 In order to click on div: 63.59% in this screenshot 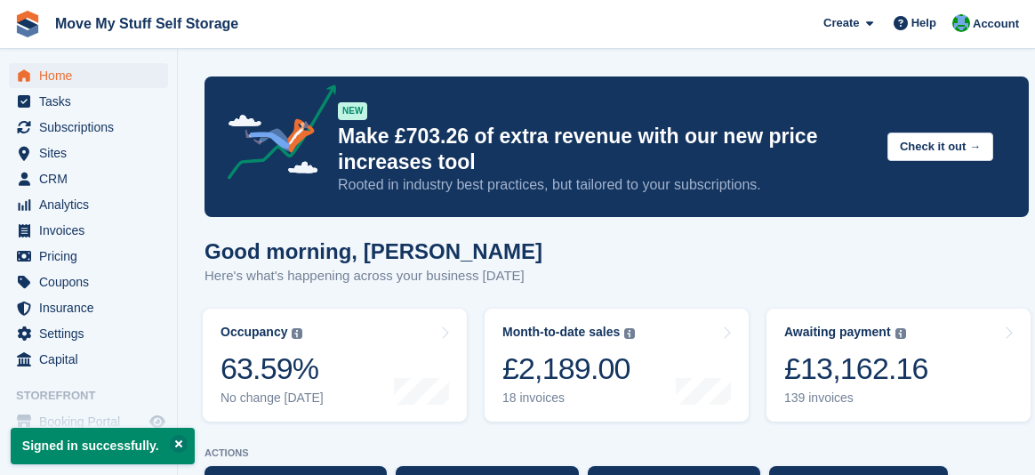, I will do `click(272, 368)`.